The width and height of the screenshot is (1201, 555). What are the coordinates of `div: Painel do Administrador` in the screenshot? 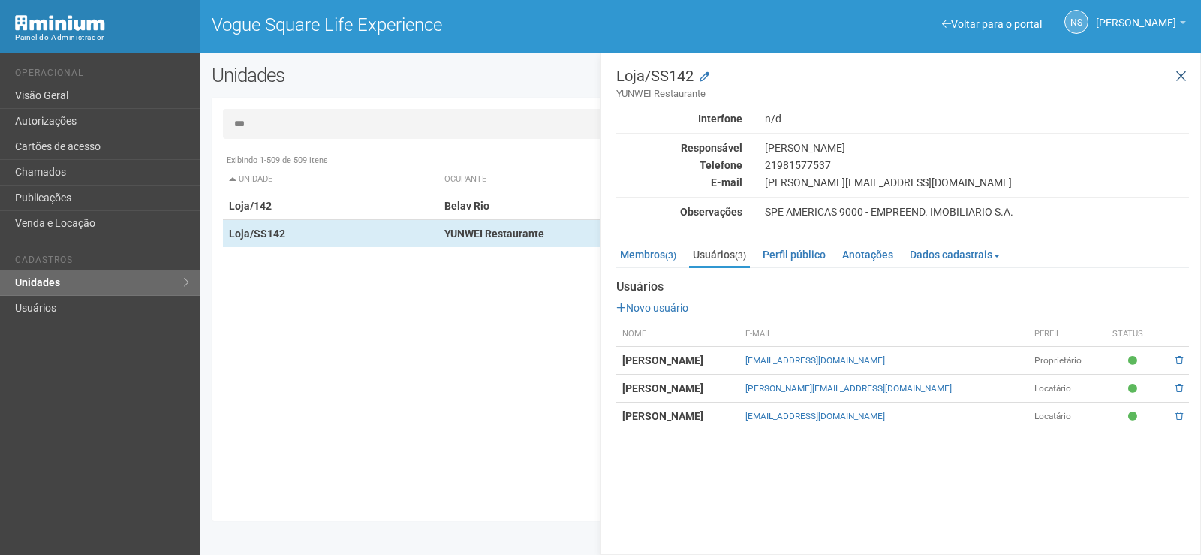 It's located at (102, 38).